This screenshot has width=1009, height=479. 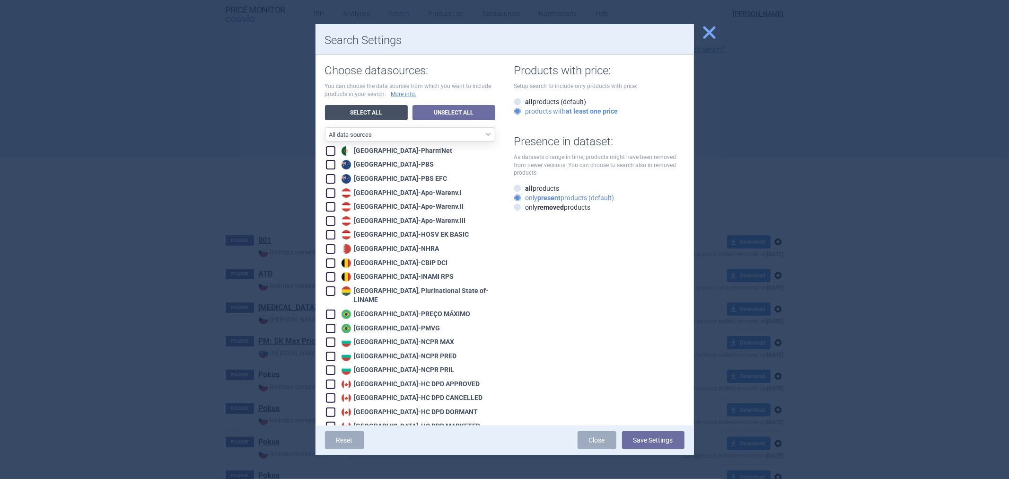 What do you see at coordinates (410, 90) in the screenshot?
I see `p: You can choose the data sources from which you want to include products in your search.` at bounding box center [410, 90].